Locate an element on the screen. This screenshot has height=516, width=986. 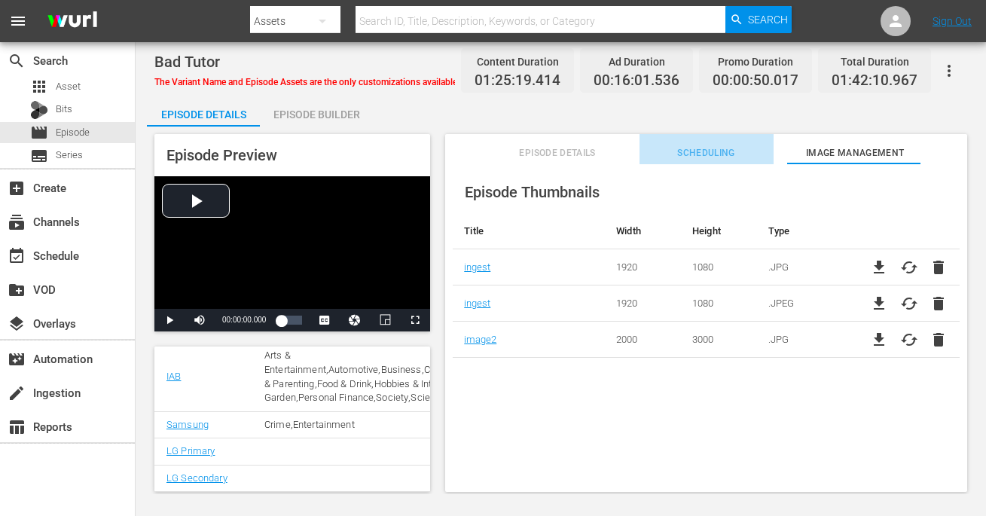
span: Scheduling is located at coordinates (707, 153).